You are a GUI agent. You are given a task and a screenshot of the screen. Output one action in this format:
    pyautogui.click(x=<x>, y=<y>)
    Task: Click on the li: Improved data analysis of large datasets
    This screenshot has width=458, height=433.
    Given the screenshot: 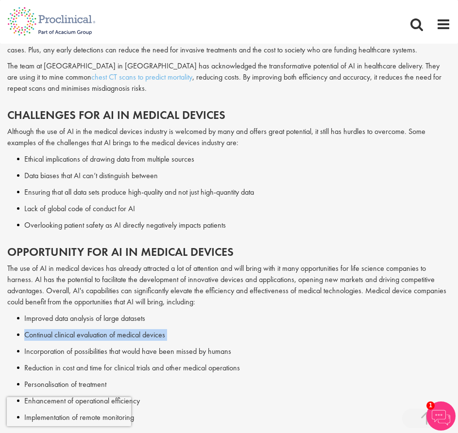 What is the action you would take?
    pyautogui.click(x=234, y=319)
    